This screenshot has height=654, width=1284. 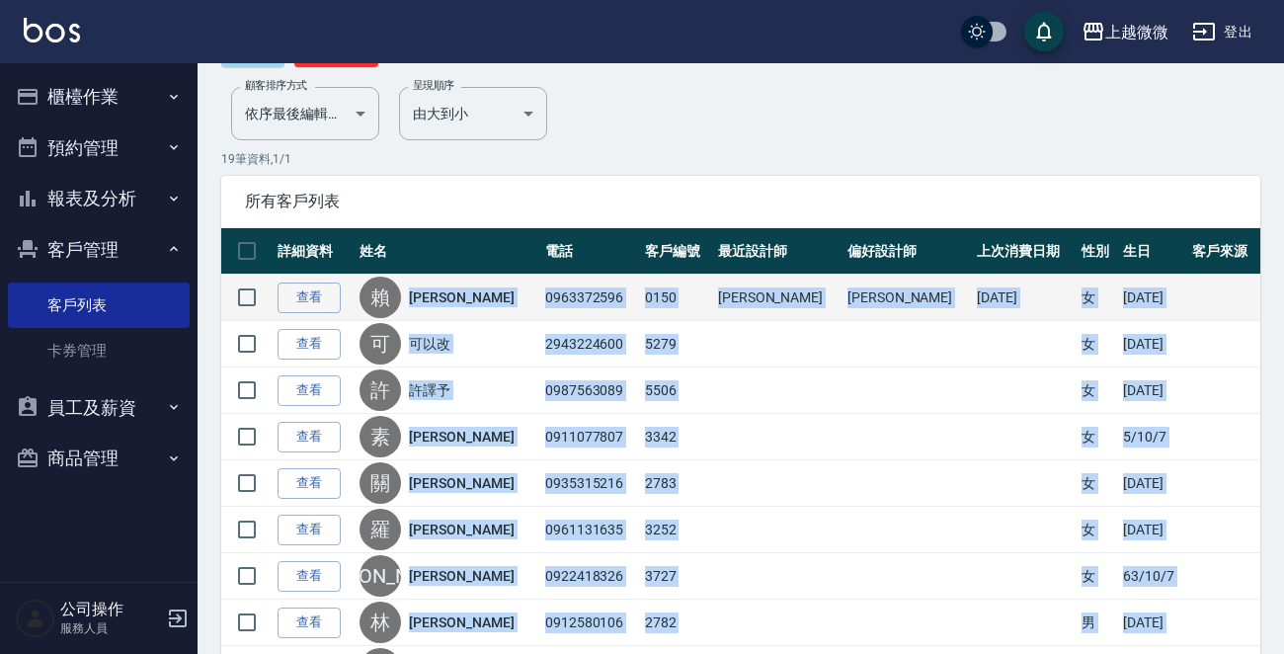 I want to click on td: 0963372596, so click(x=590, y=297).